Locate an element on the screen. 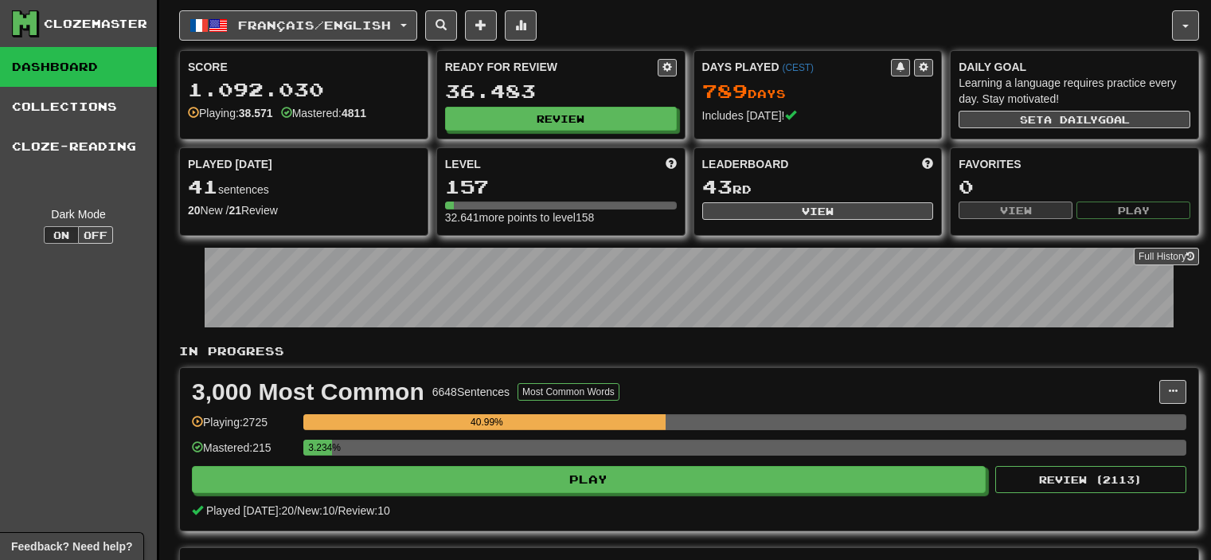 This screenshot has height=560, width=1211. button: Most Common Words is located at coordinates (569, 392).